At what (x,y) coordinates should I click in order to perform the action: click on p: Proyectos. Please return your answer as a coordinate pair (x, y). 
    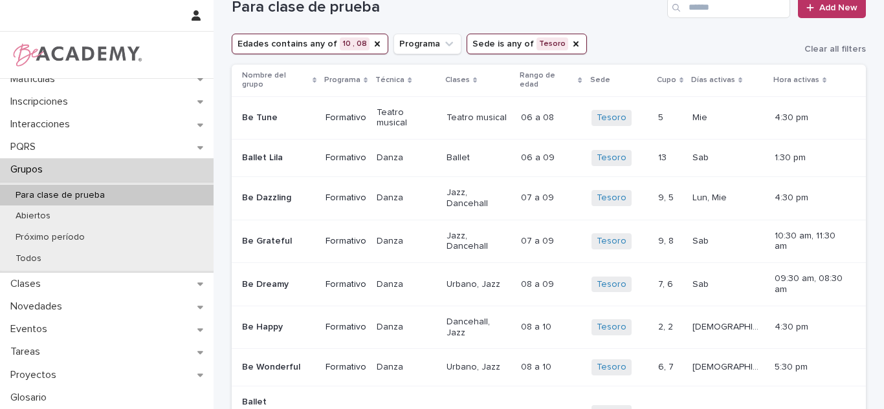
    Looking at the image, I should click on (36, 375).